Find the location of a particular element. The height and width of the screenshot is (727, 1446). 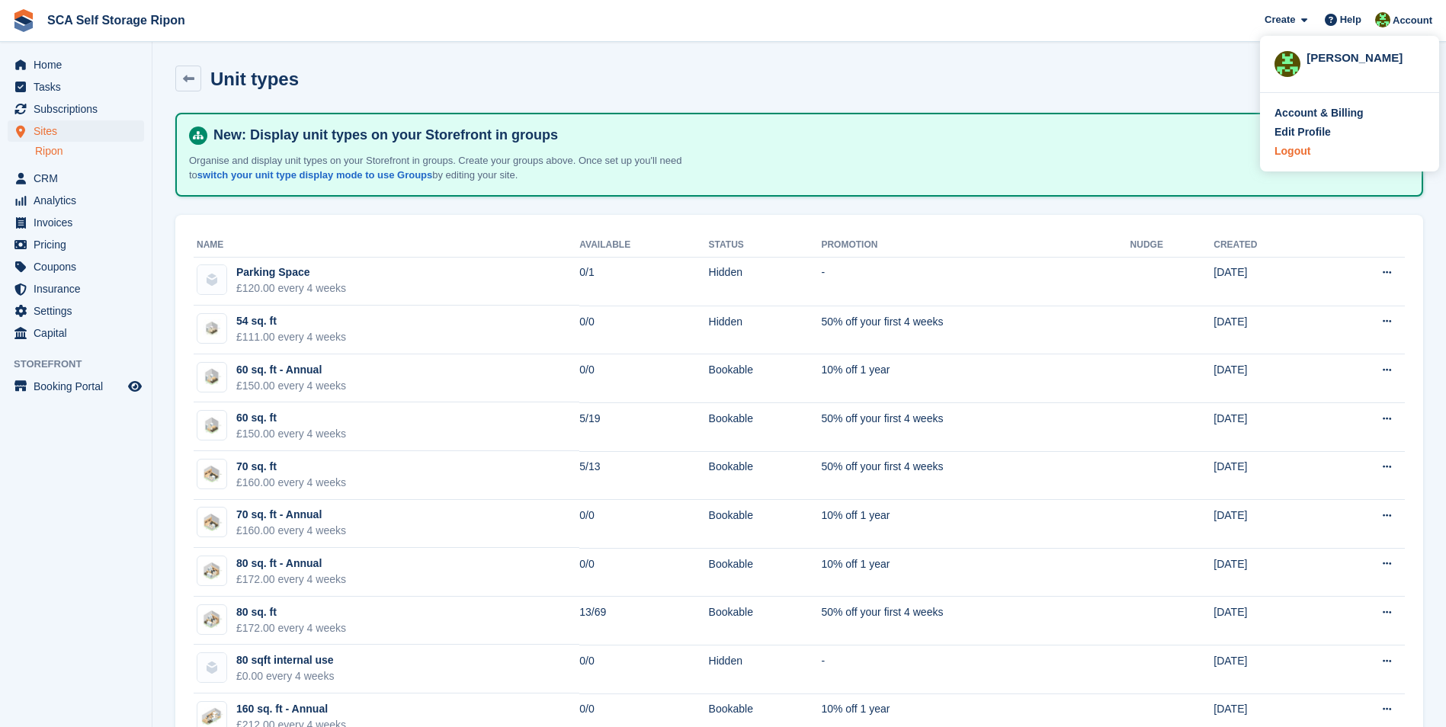

span: CRM is located at coordinates (79, 178).